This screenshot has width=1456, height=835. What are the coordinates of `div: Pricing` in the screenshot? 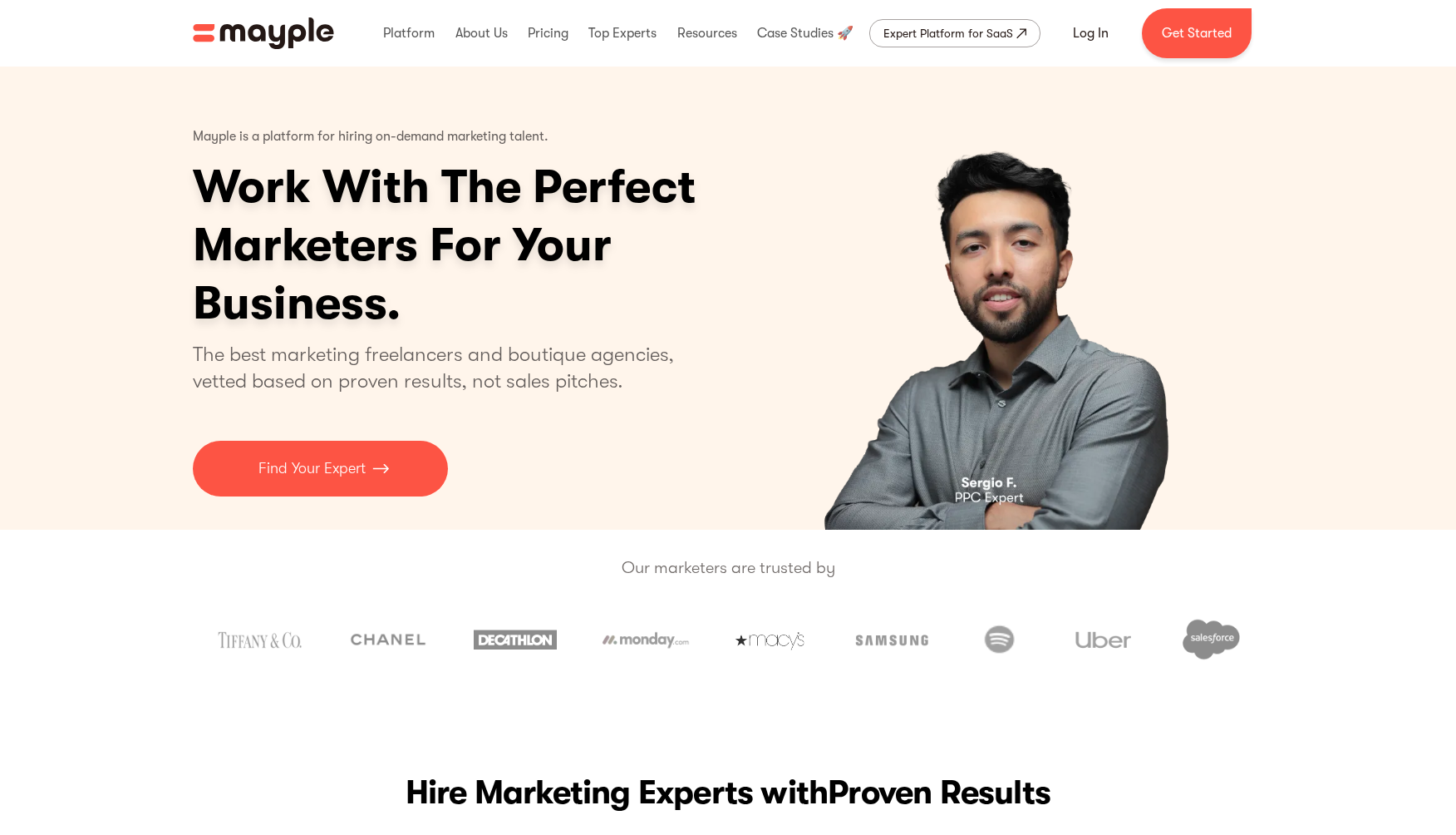 It's located at (548, 33).